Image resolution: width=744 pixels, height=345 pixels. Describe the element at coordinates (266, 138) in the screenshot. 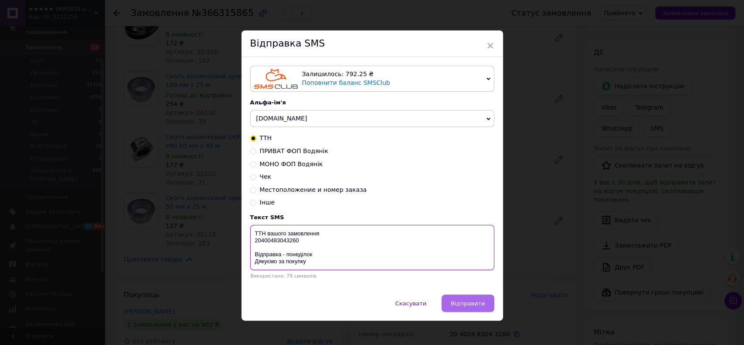

I see `span: ТТН` at that location.